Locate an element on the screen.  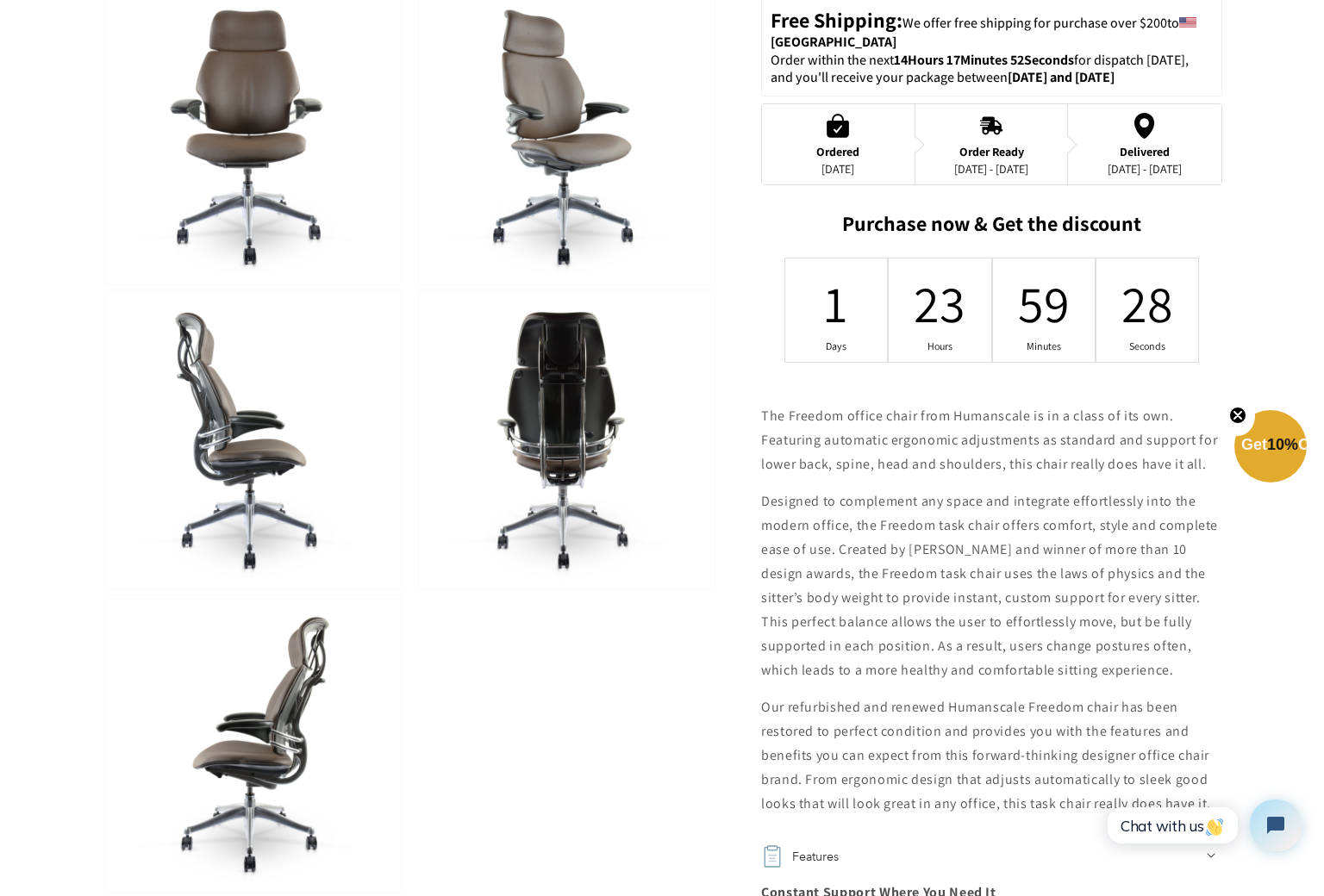
div: Ordered is located at coordinates (838, 152).